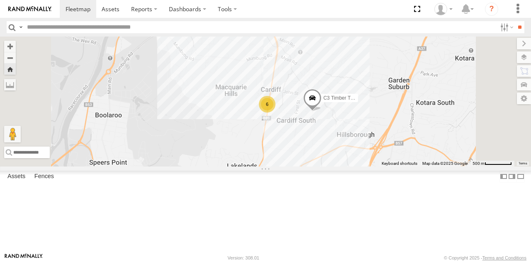  I want to click on span: 500 m, so click(479, 163).